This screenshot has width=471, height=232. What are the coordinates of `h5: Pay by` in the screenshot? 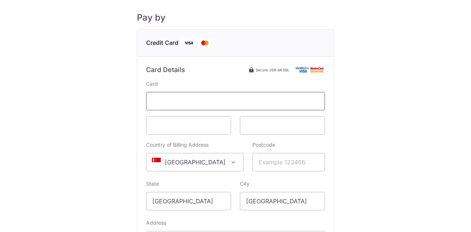 It's located at (235, 18).